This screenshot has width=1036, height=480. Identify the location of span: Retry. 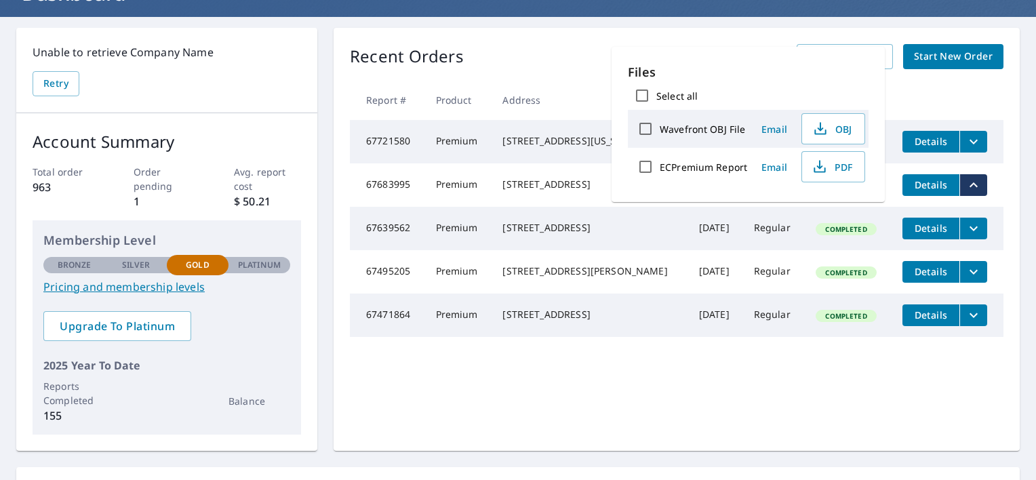
(56, 83).